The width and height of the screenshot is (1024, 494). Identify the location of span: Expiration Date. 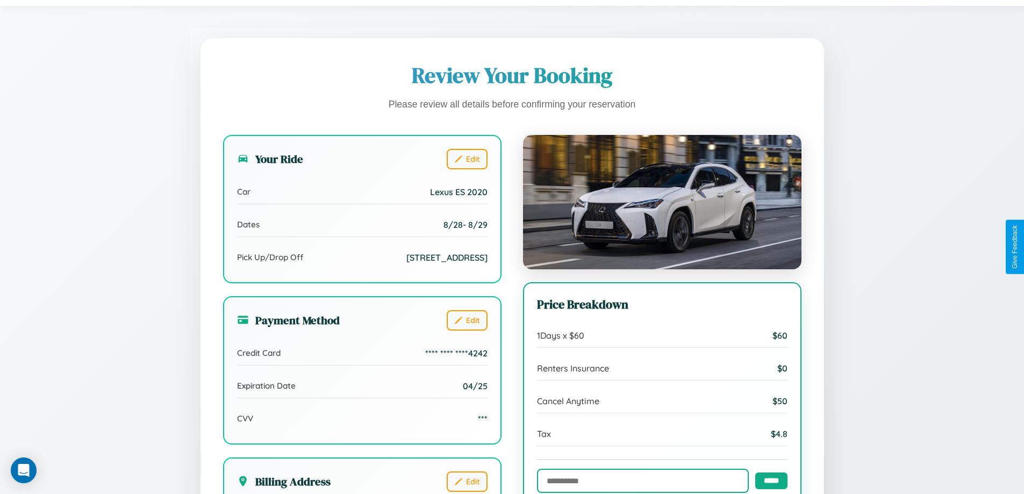
(266, 385).